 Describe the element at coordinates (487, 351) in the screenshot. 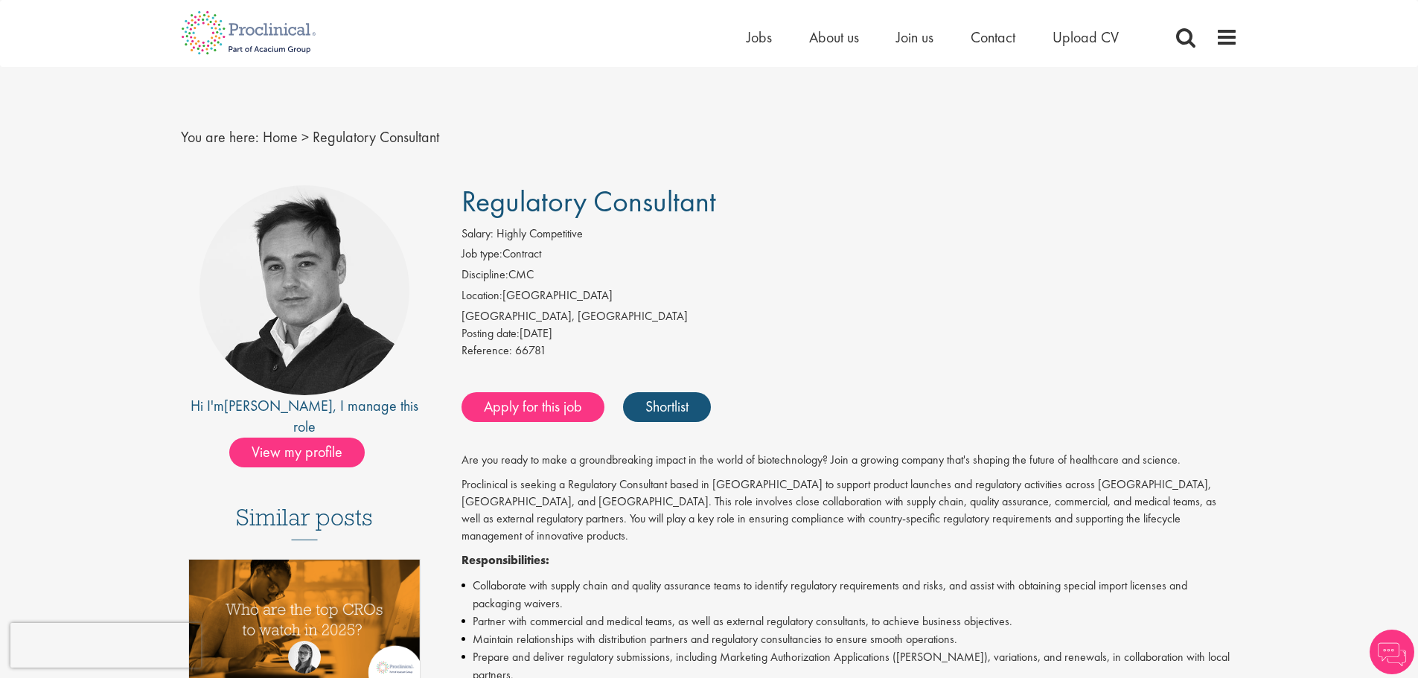

I see `label: Reference:` at that location.